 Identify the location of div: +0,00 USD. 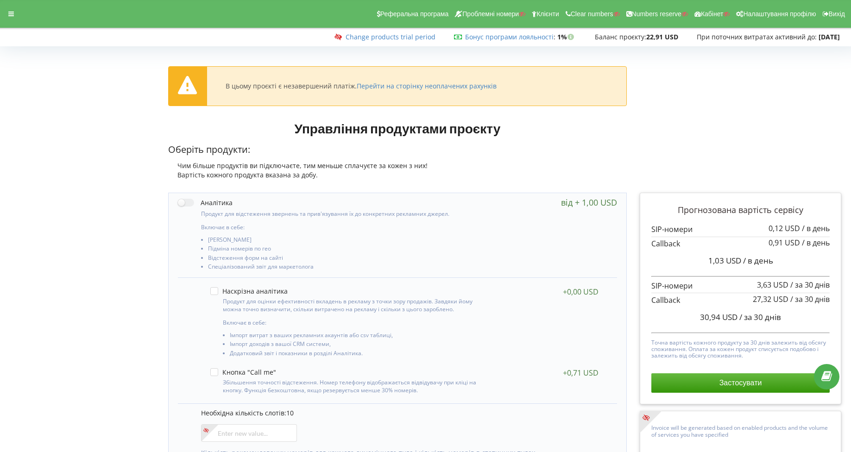
(580, 292).